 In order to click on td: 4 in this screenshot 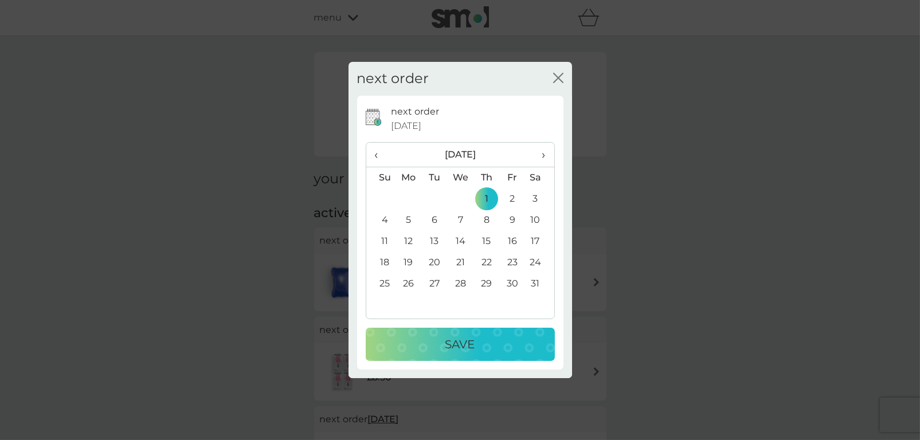, I will do `click(381, 220)`.